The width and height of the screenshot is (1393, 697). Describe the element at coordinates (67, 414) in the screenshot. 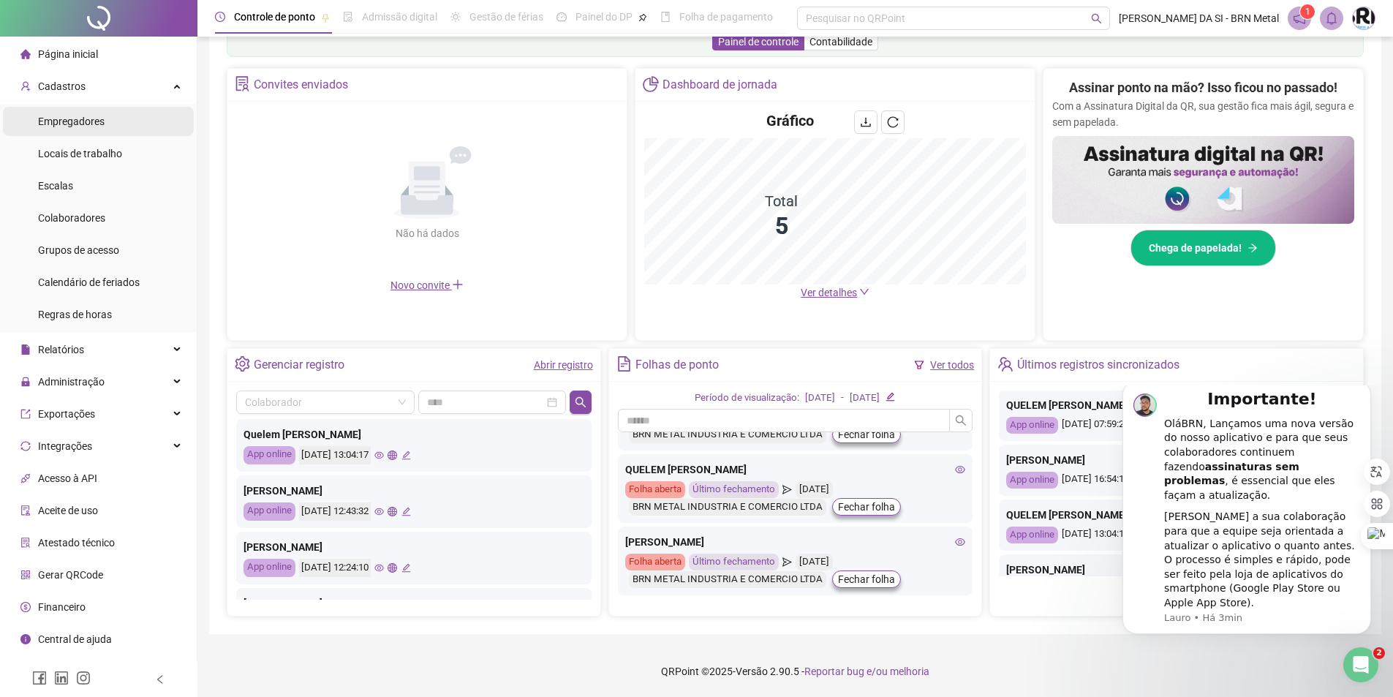

I see `span: Exportações` at that location.